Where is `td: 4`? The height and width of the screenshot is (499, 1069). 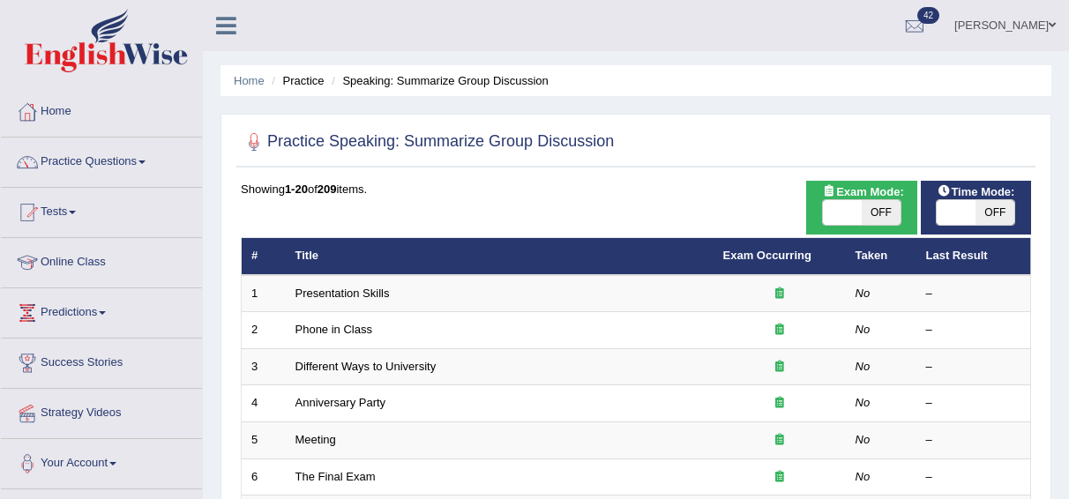 td: 4 is located at coordinates (264, 404).